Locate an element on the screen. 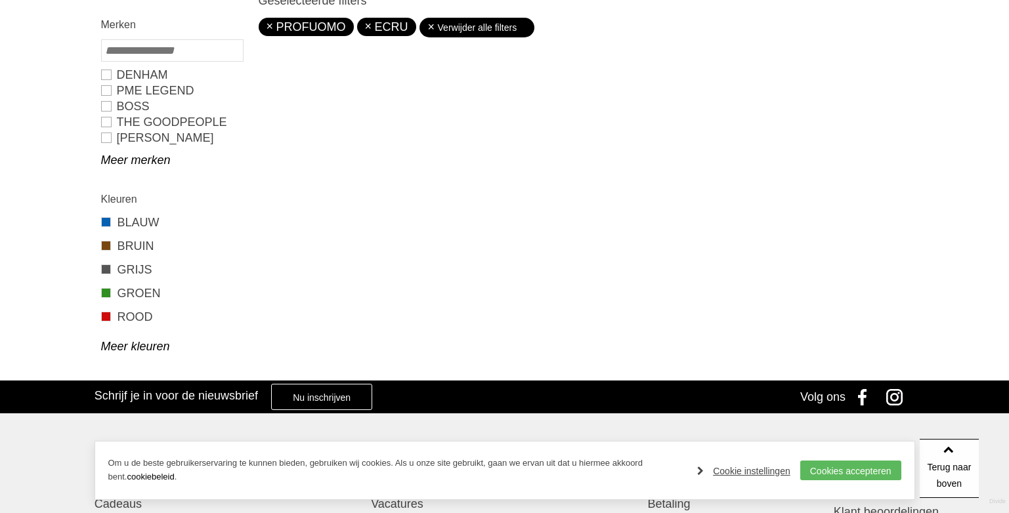 The height and width of the screenshot is (513, 1009). div: Volg ons is located at coordinates (823, 397).